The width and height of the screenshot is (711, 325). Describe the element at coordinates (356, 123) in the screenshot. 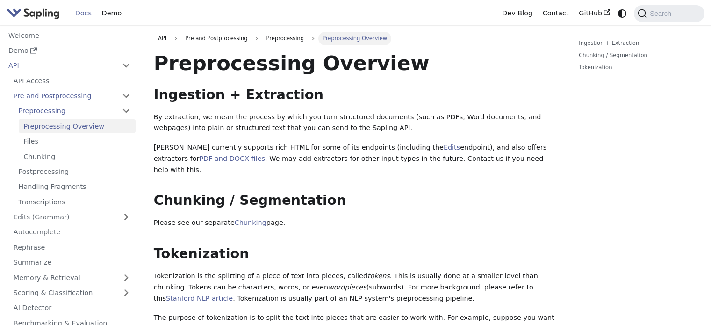

I see `p: By extraction, we mean the process by which you turn structured documents (such as PDFs, Word doc...` at that location.